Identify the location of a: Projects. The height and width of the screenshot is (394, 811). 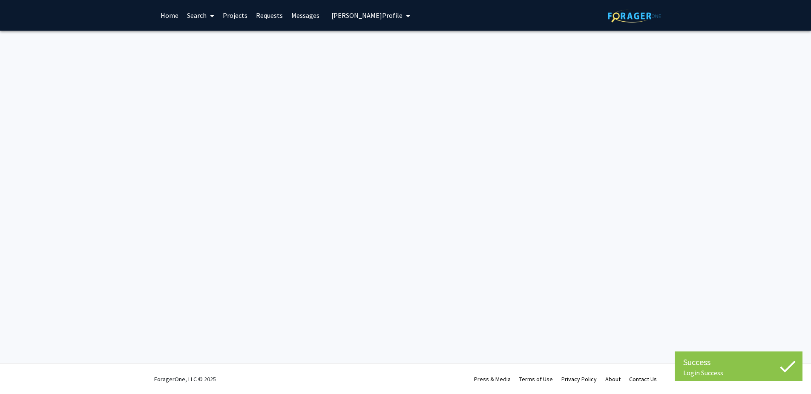
(235, 15).